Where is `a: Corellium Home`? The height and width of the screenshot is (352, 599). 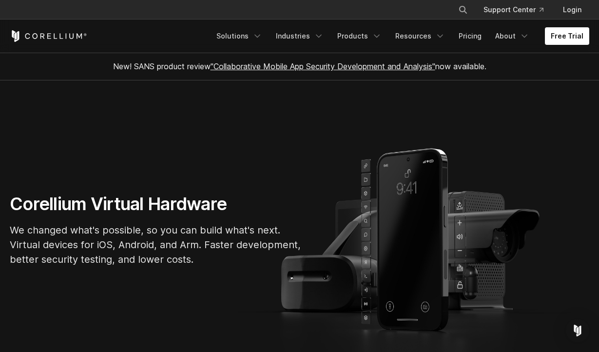 a: Corellium Home is located at coordinates (48, 36).